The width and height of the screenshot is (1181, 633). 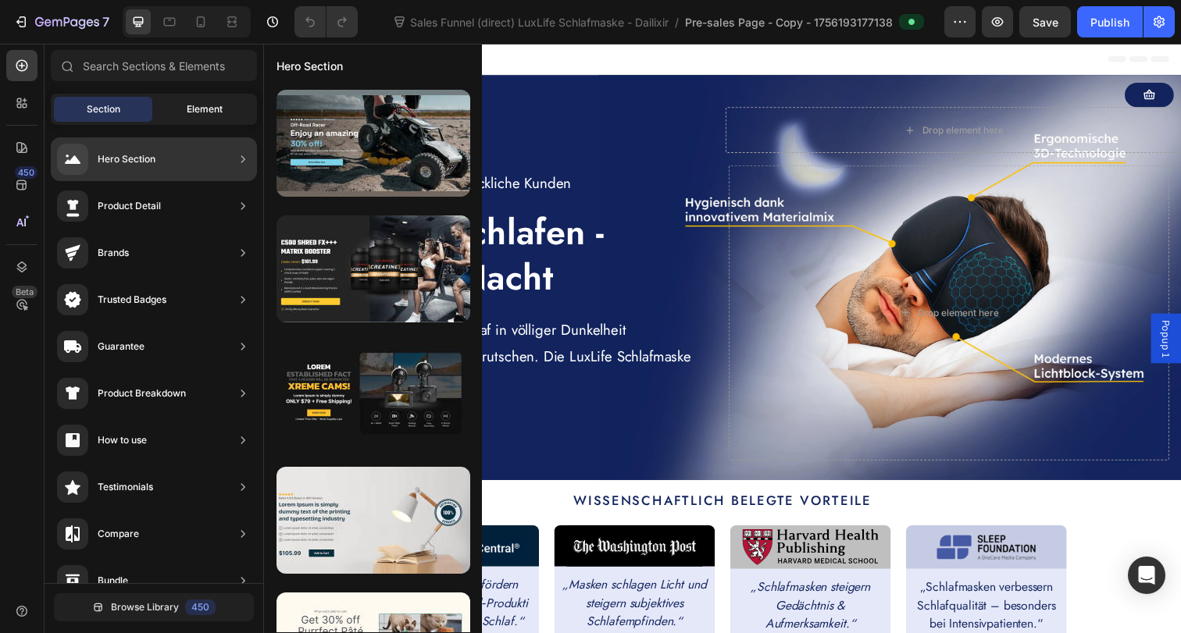 I want to click on a: Mehr erfahren, so click(x=112, y=398).